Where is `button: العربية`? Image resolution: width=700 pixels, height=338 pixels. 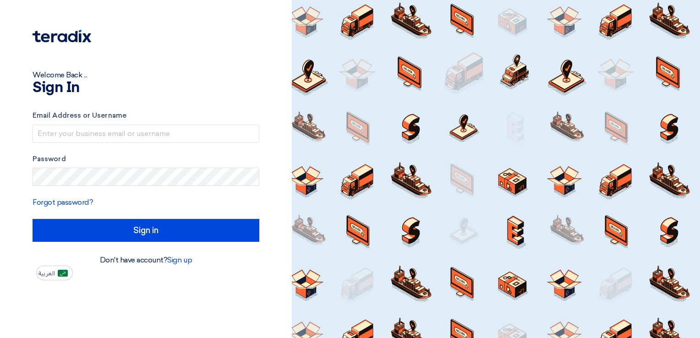 button: العربية is located at coordinates (54, 273).